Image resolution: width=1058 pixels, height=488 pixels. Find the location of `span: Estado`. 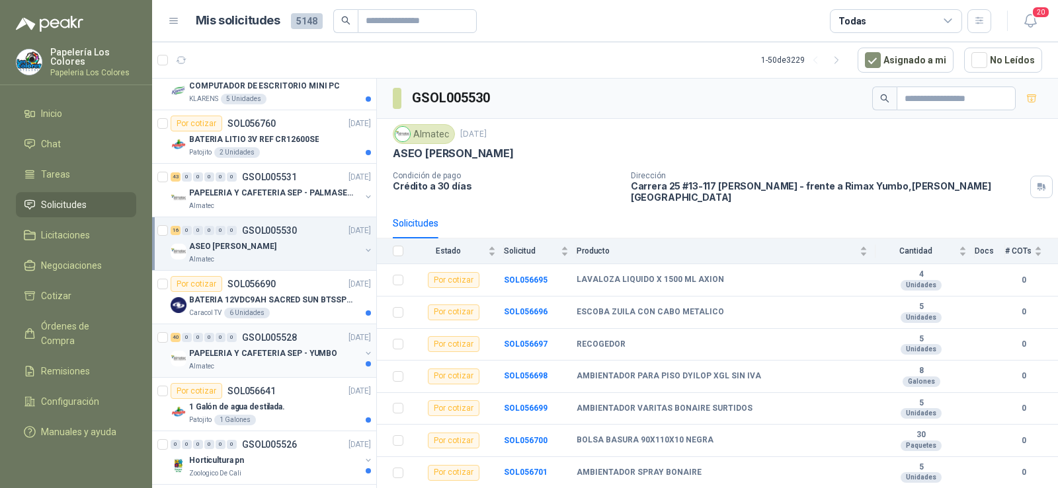

span: Estado is located at coordinates (448, 251).